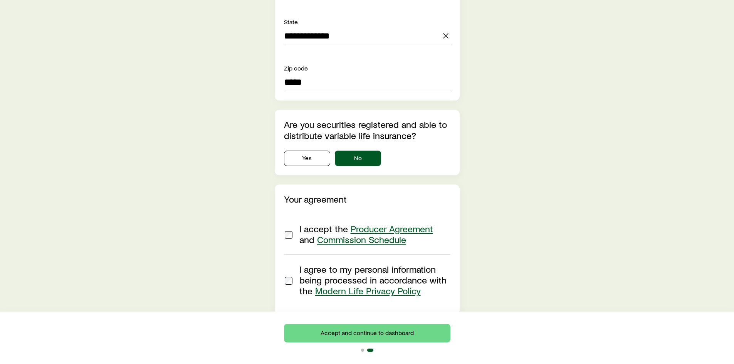 This screenshot has height=364, width=734. Describe the element at coordinates (367, 68) in the screenshot. I see `div: Zip code` at that location.